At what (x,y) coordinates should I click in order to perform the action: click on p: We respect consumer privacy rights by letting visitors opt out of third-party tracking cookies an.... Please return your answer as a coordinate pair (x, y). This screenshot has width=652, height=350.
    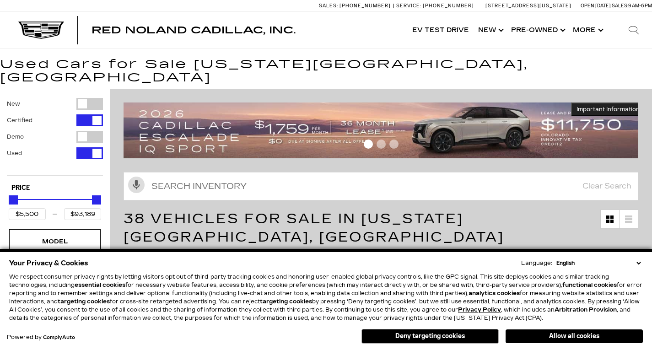
    Looking at the image, I should click on (326, 297).